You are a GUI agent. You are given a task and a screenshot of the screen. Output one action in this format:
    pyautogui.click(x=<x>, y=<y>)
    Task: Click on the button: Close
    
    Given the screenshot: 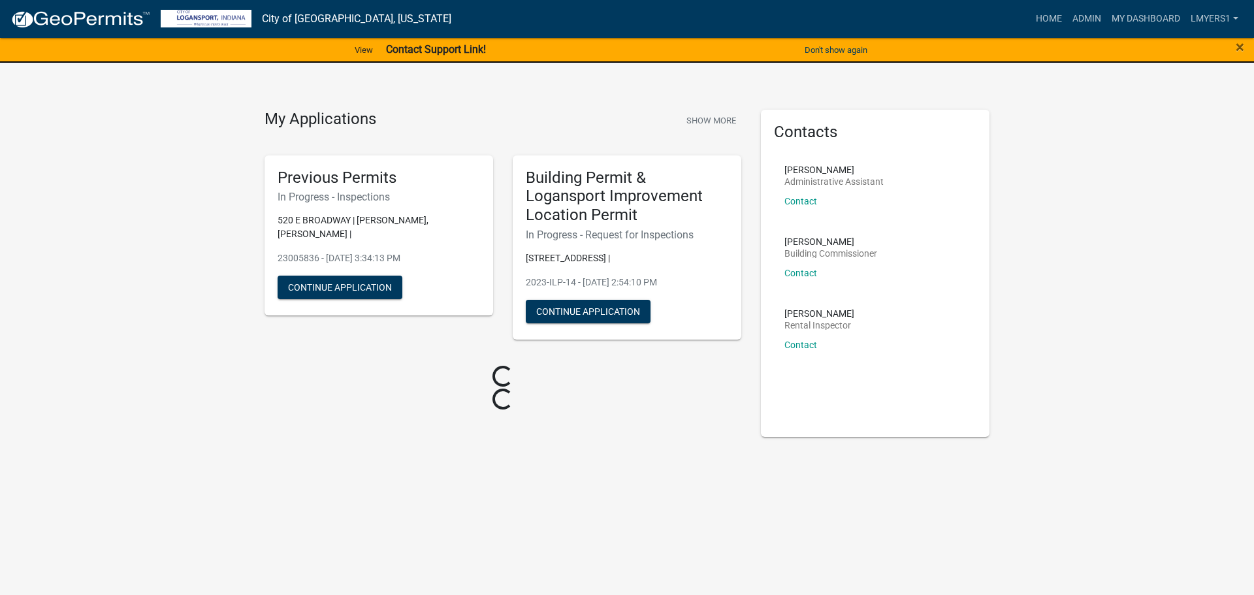 What is the action you would take?
    pyautogui.click(x=1239, y=47)
    